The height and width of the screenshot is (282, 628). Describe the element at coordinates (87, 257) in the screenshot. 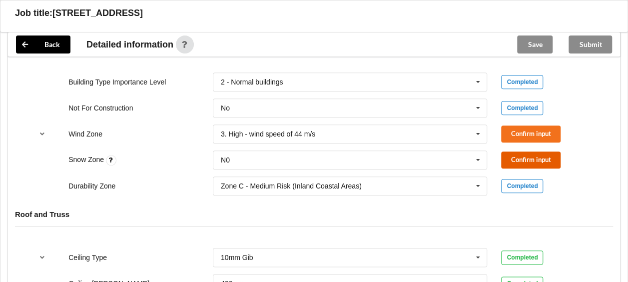

I see `label: Ceiling Type` at that location.